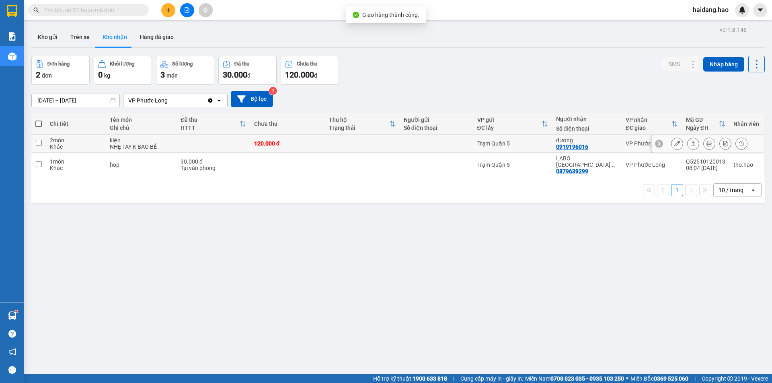  Describe the element at coordinates (359, 128) in the screenshot. I see `div: Trạng thái` at that location.